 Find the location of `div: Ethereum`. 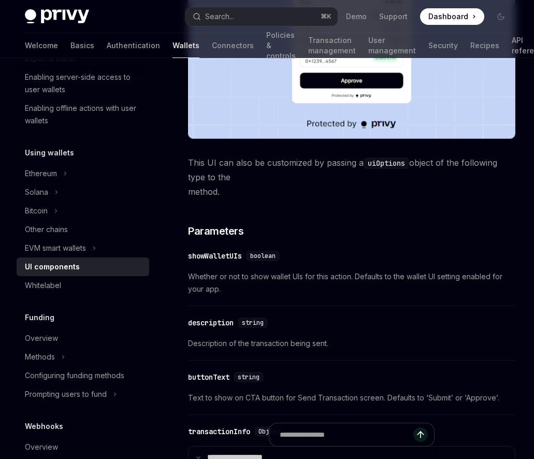

div: Ethereum is located at coordinates (41, 174).